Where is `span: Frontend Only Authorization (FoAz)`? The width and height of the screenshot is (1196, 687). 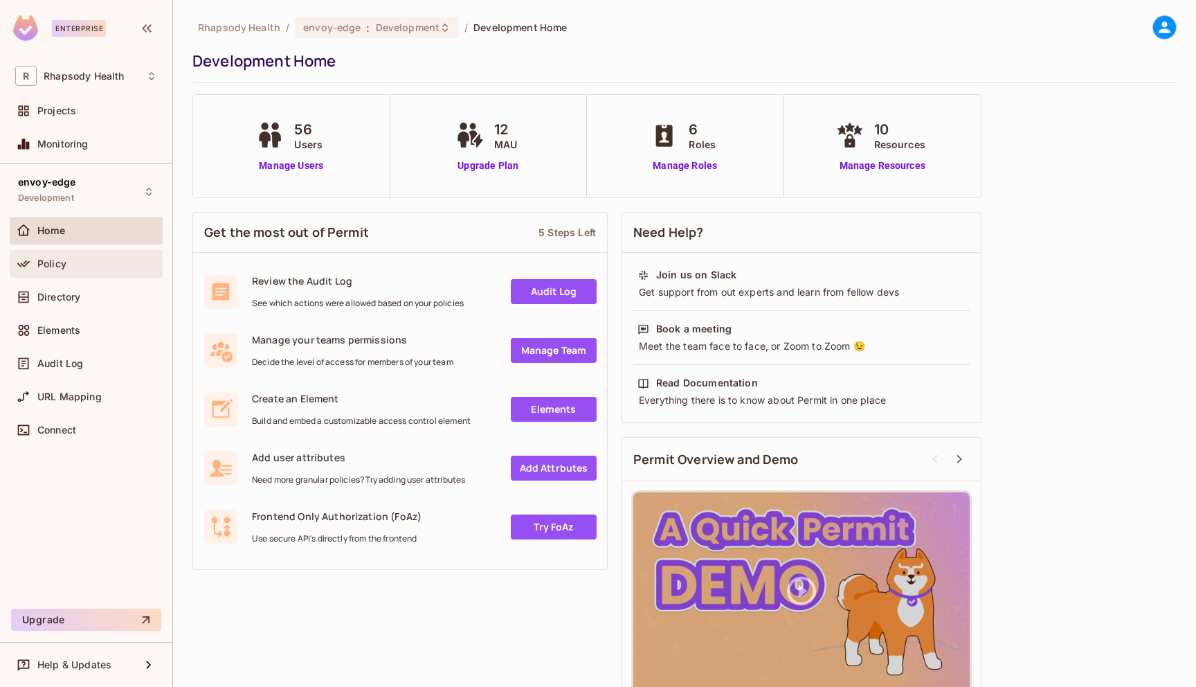 span: Frontend Only Authorization (FoAz) is located at coordinates (336, 516).